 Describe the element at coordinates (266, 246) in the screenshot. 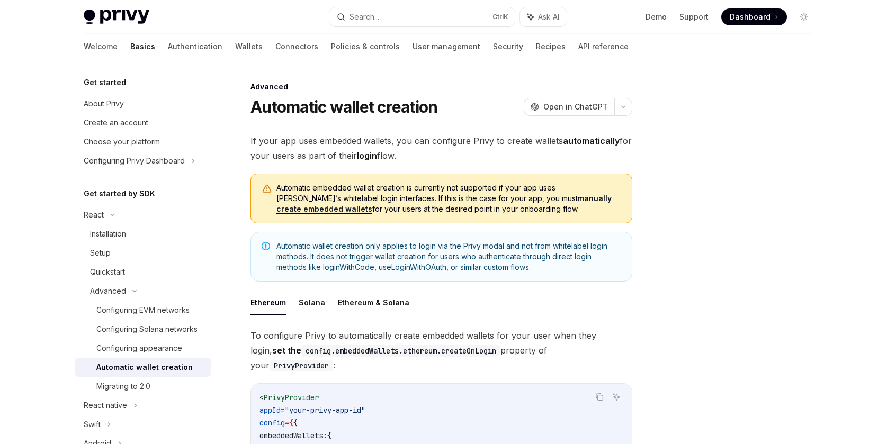

I see `svg: Note` at that location.